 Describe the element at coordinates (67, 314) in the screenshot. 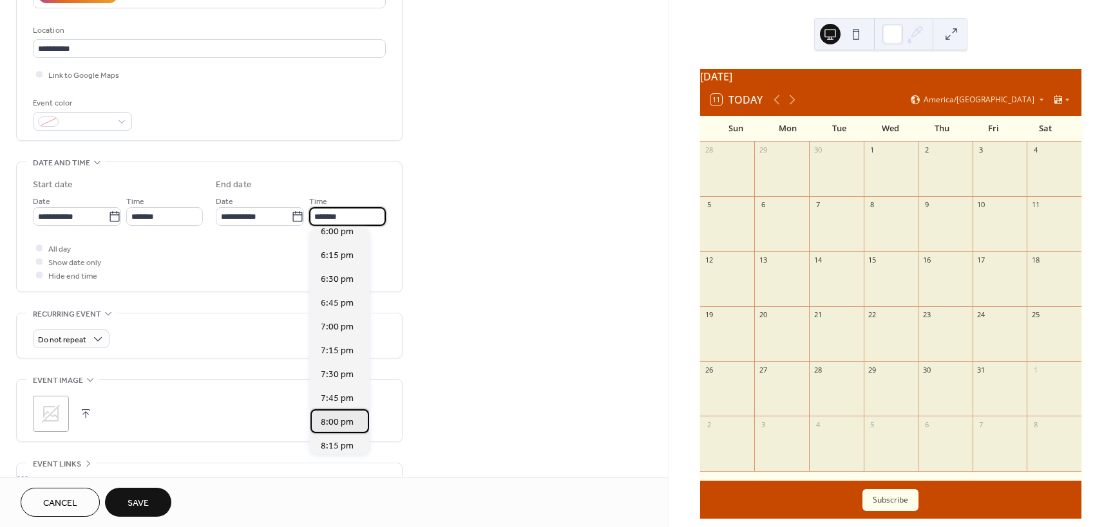

I see `span: Recurring event` at that location.